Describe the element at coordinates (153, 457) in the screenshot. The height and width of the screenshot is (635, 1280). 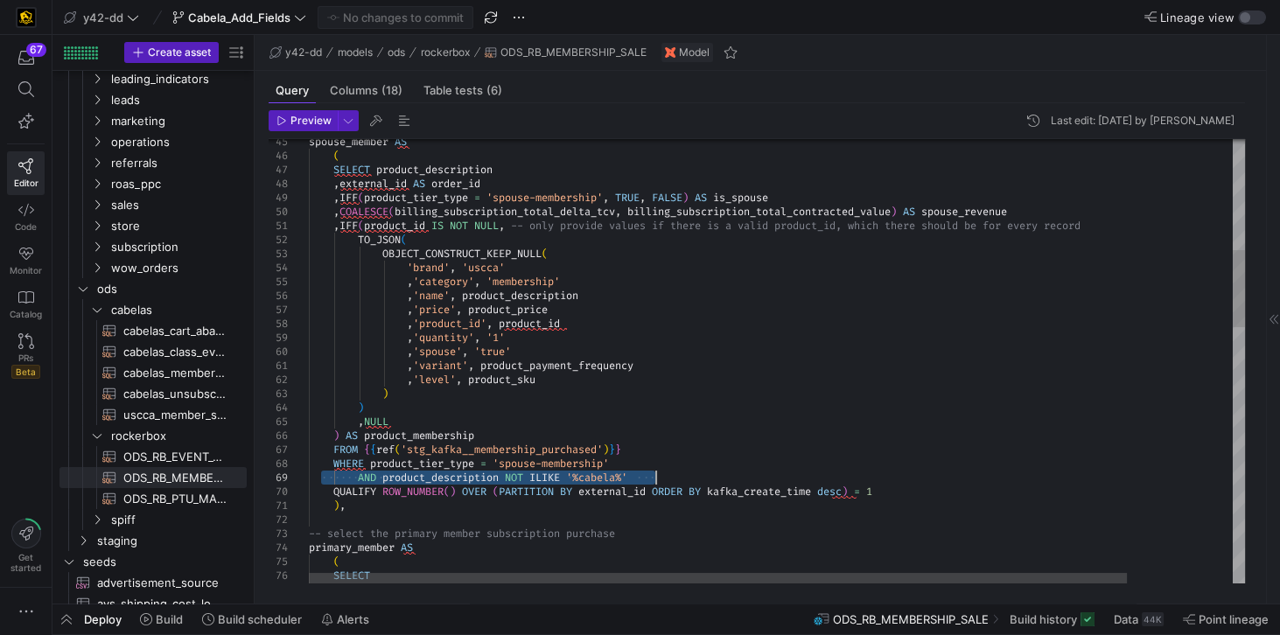
I see `a: ODS_RB_EVENT_TRAINING_REGISTRANT​​​​​​​​​​` at that location.